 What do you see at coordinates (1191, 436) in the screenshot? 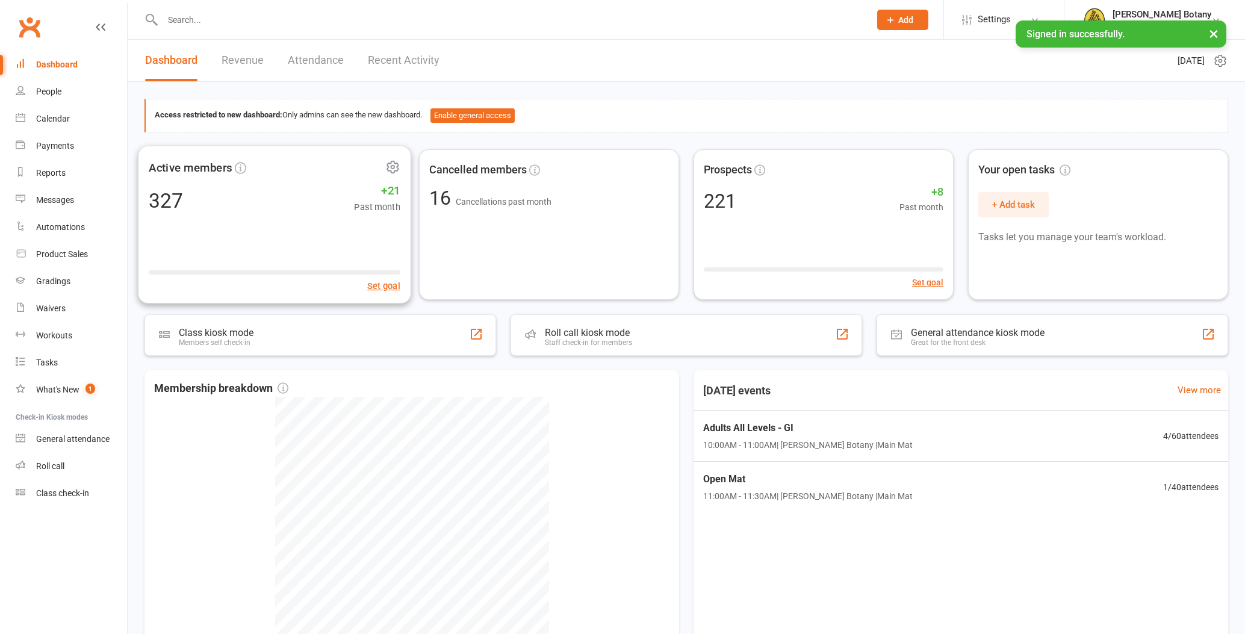
I see `span: 4 / 60 attendees` at bounding box center [1191, 436].